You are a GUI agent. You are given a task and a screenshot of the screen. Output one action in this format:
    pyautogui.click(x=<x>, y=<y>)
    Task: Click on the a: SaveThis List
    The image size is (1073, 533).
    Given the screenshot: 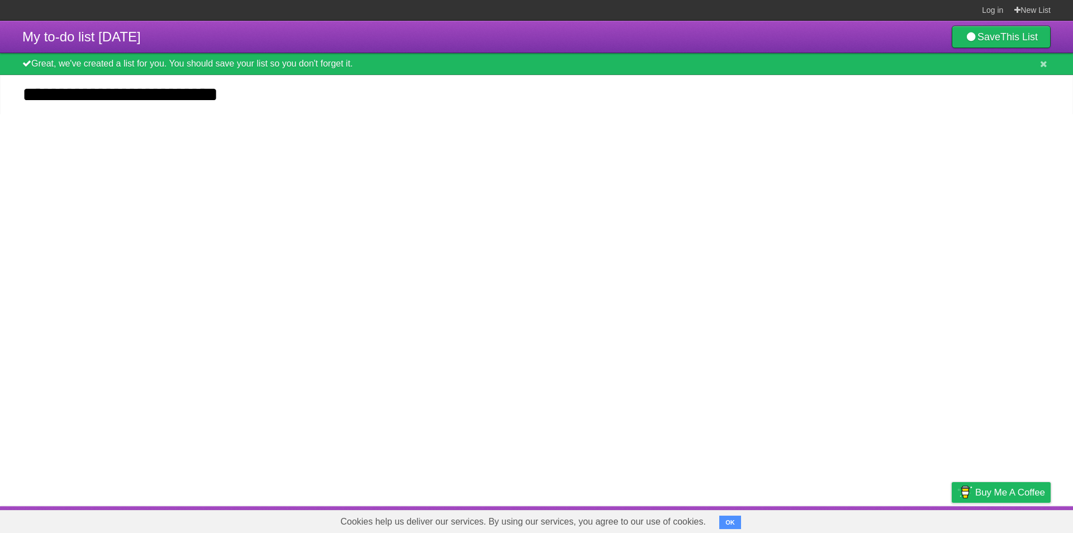 What is the action you would take?
    pyautogui.click(x=1001, y=37)
    